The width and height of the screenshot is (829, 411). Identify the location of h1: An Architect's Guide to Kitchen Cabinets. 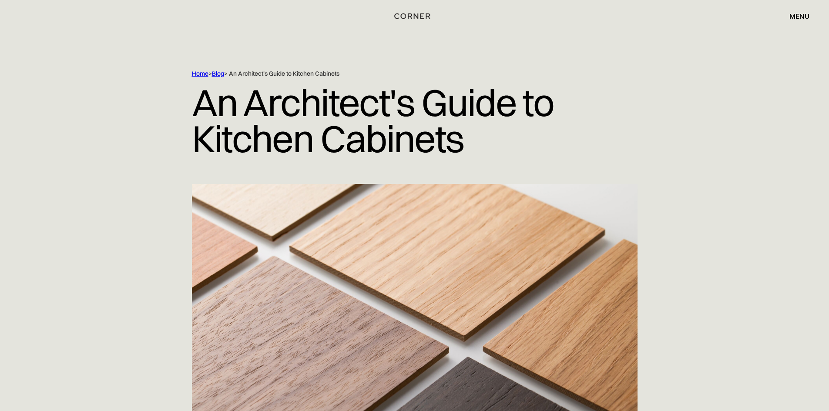
(415, 121).